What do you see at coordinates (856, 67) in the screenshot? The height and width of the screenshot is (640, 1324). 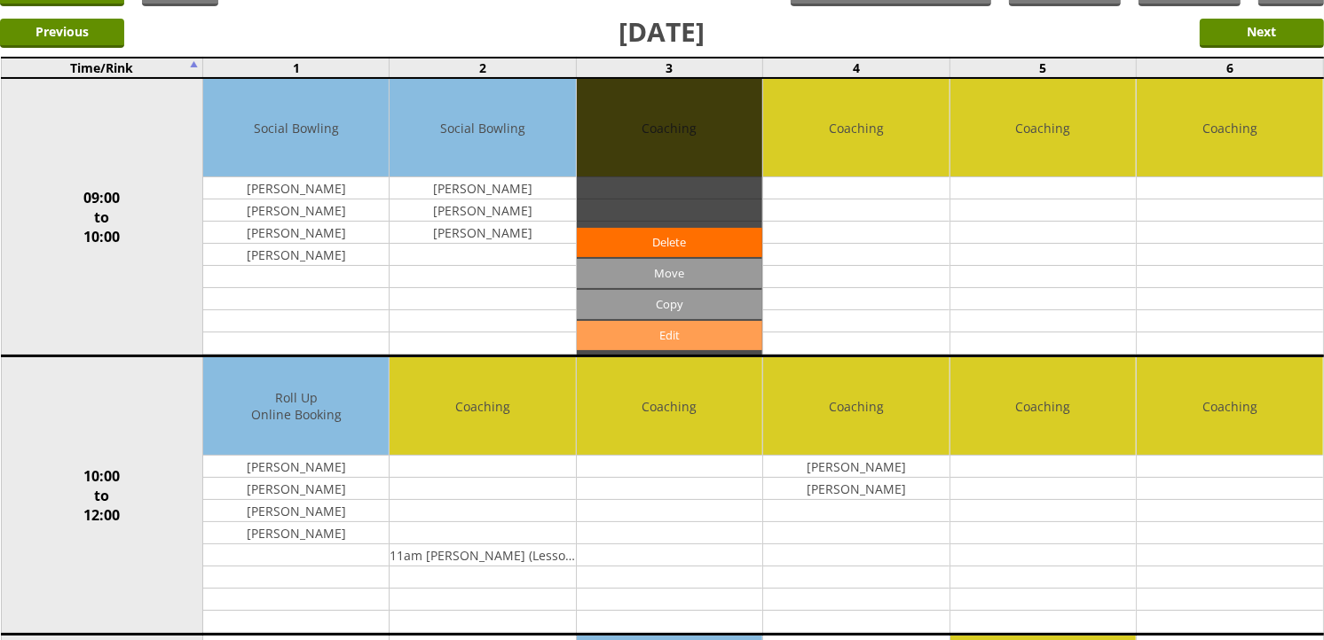 I see `td: 4` at bounding box center [856, 67].